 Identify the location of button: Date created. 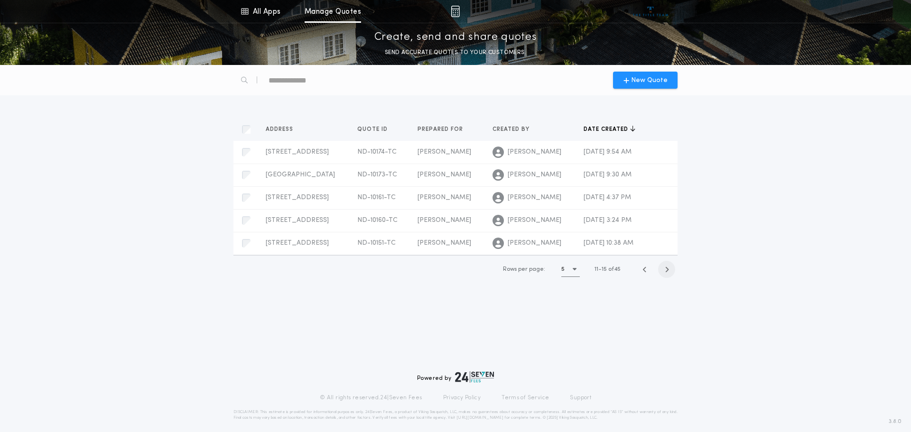
(609, 129).